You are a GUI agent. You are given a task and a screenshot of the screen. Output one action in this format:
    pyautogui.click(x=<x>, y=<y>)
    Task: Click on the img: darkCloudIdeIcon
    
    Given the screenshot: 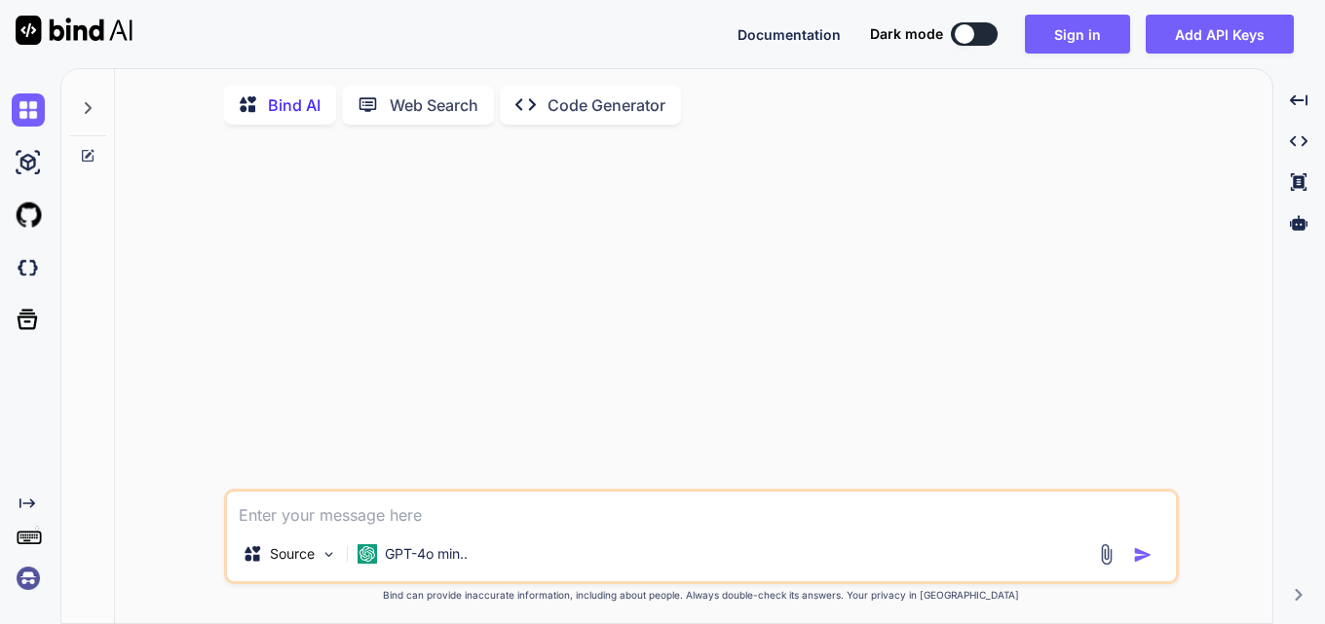 What is the action you would take?
    pyautogui.click(x=28, y=268)
    